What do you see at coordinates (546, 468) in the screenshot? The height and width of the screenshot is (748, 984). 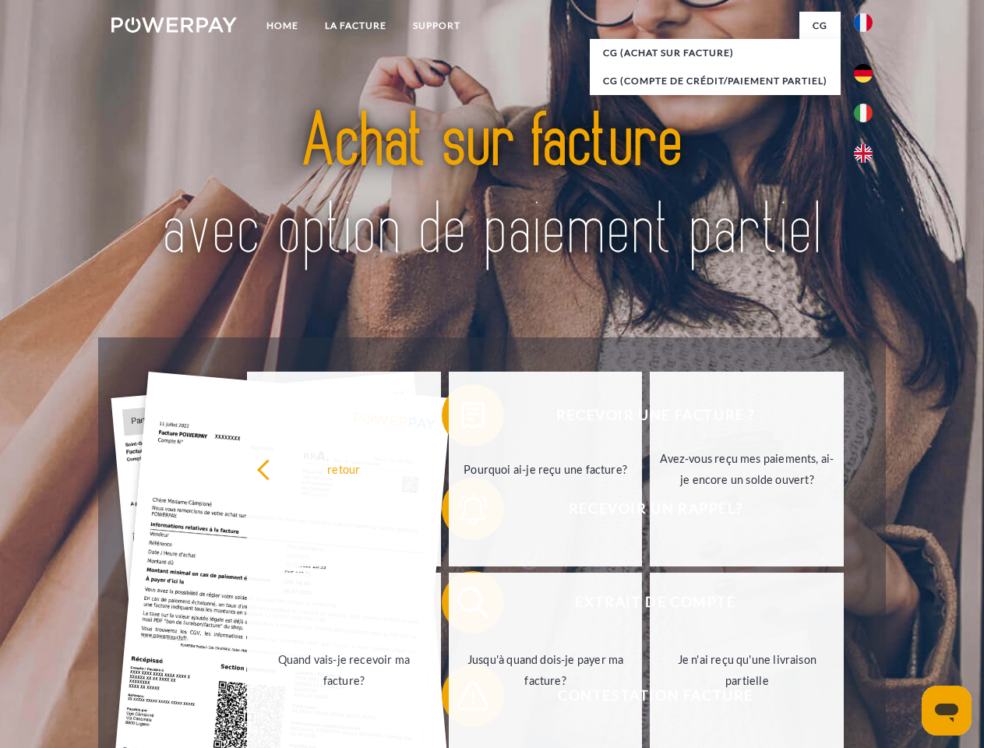 I see `div: Pourquoi ai-je reçu une facture?` at bounding box center [546, 468].